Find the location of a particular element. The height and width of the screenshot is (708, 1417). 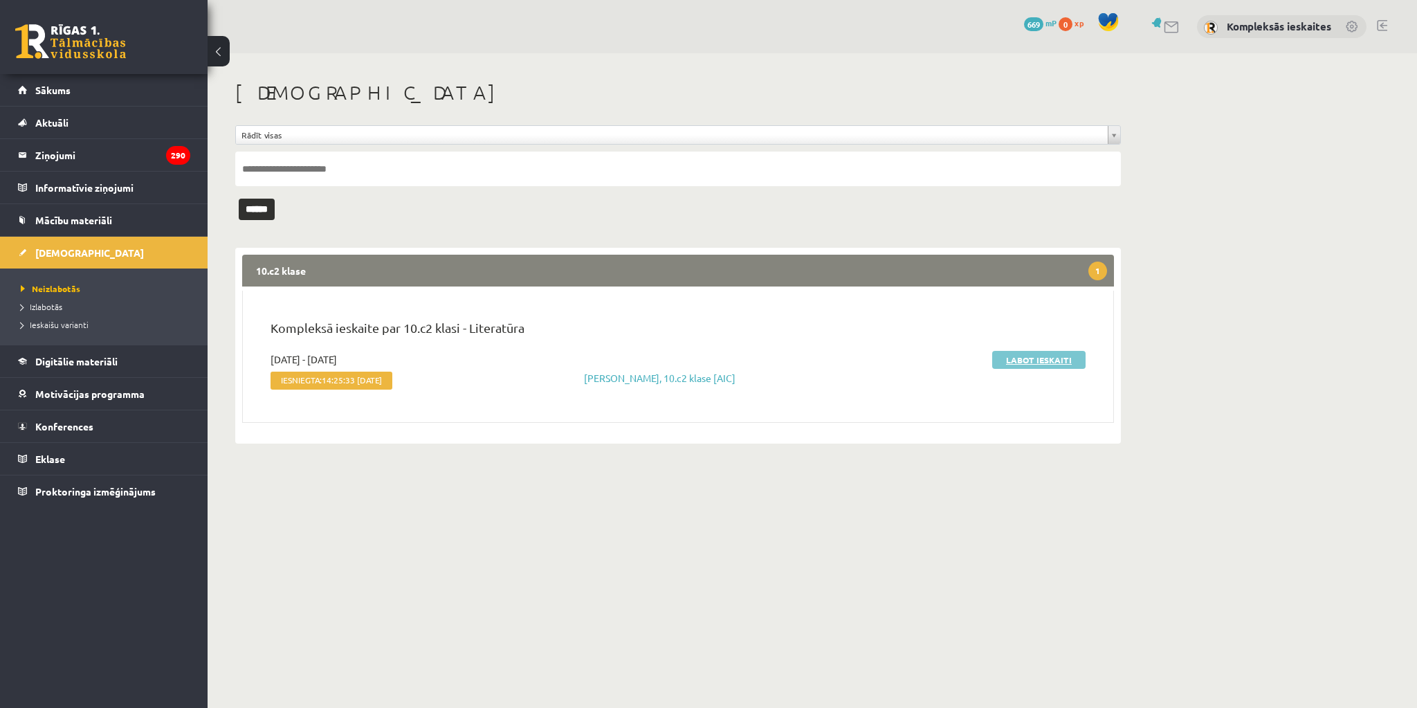

p: Kompleksā ieskaite par 10.c2 klasi - Literatūra is located at coordinates (678, 331).